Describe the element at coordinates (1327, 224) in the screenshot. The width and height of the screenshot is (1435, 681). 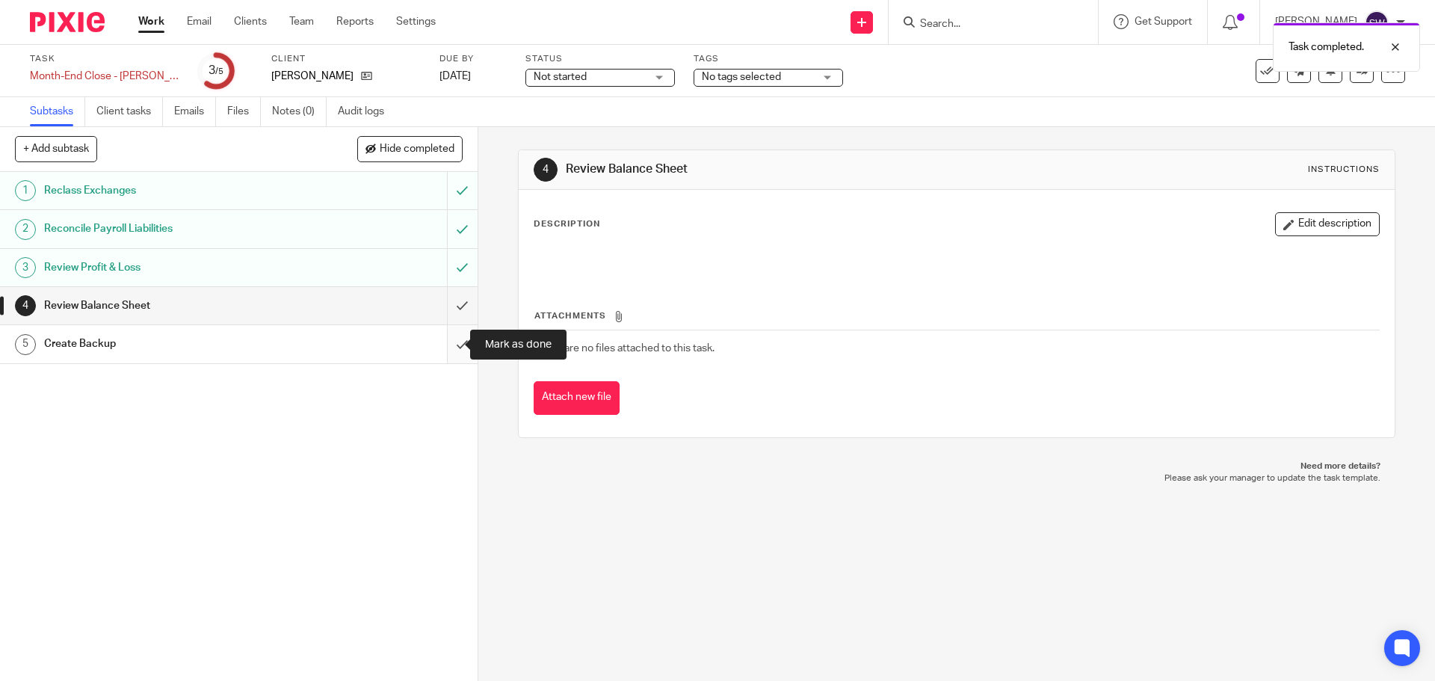
I see `button: Edit description` at that location.